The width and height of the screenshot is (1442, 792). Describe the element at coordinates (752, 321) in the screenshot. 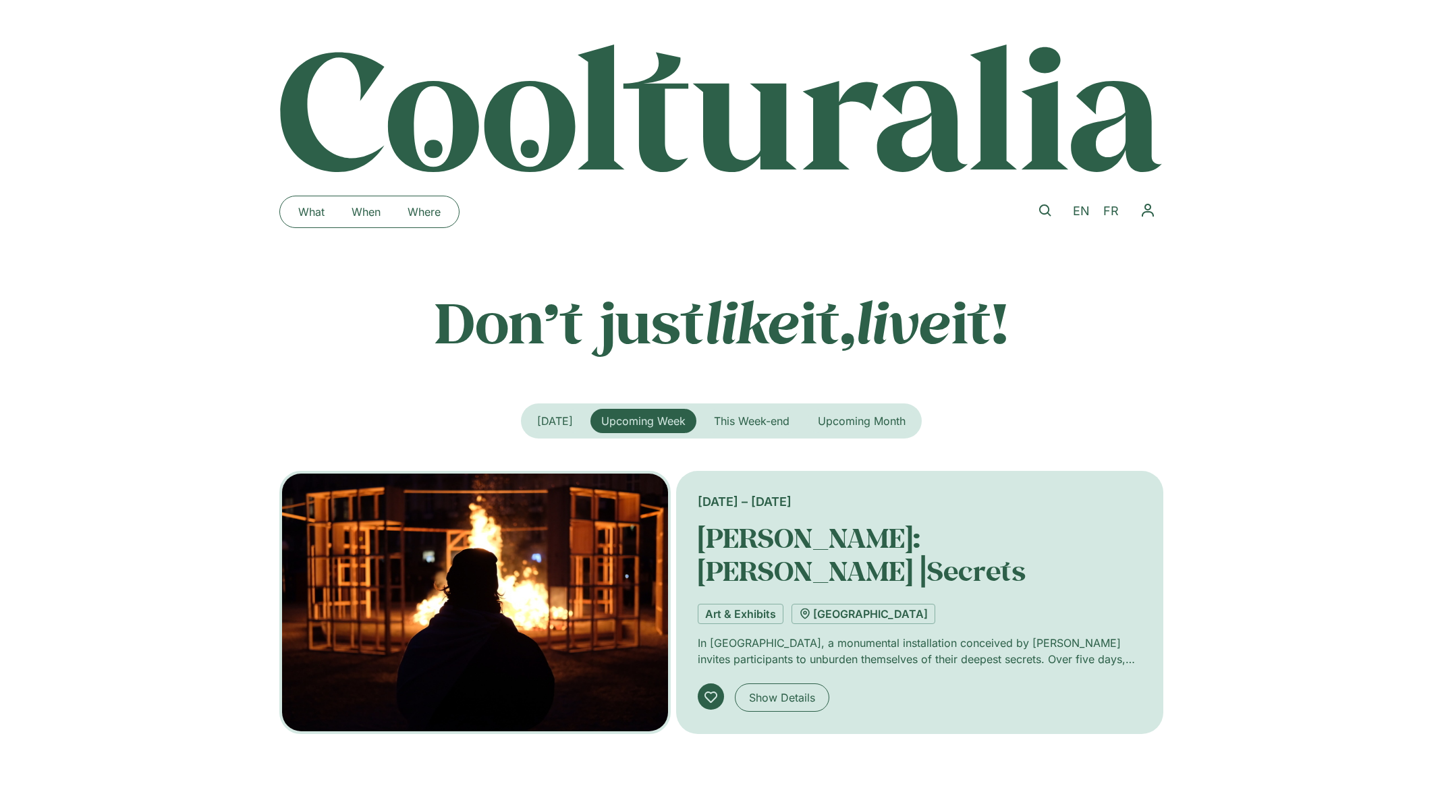

I see `em: like` at that location.